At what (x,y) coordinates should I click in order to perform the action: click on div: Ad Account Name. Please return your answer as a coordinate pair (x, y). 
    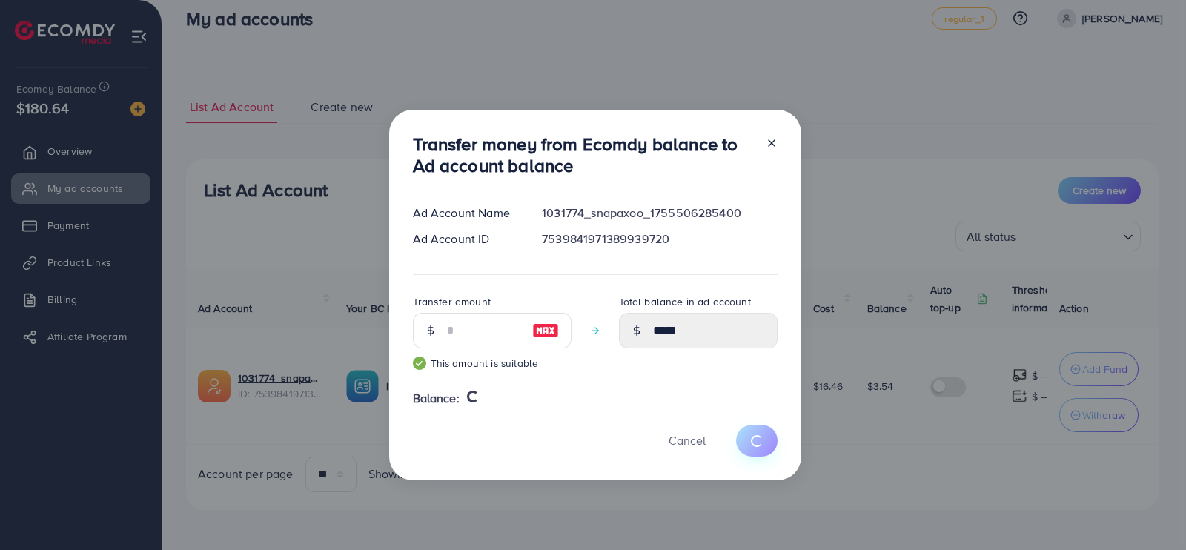
    Looking at the image, I should click on (466, 213).